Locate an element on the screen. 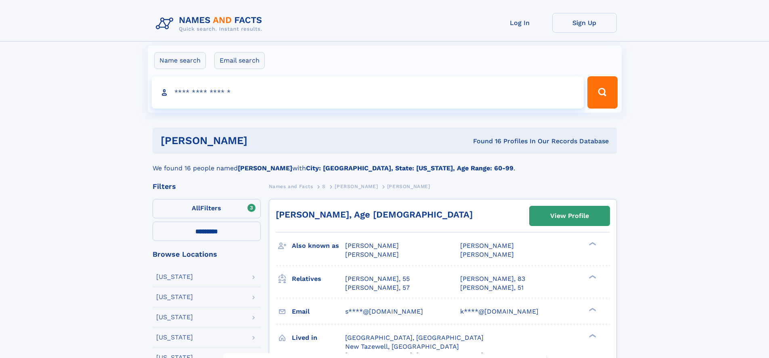 The image size is (769, 358). label: Name search is located at coordinates (180, 61).